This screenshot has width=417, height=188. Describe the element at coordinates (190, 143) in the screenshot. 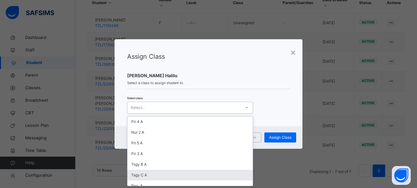

I see `div: Pri 5 A` at that location.